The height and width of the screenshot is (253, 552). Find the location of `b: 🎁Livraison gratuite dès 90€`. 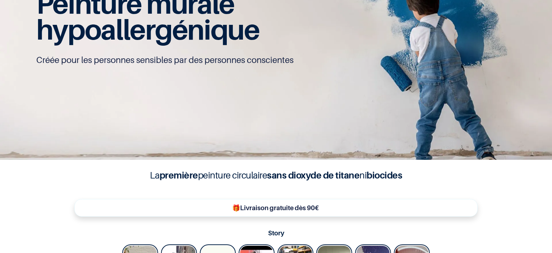

b: 🎁Livraison gratuite dès 90€ is located at coordinates (275, 207).